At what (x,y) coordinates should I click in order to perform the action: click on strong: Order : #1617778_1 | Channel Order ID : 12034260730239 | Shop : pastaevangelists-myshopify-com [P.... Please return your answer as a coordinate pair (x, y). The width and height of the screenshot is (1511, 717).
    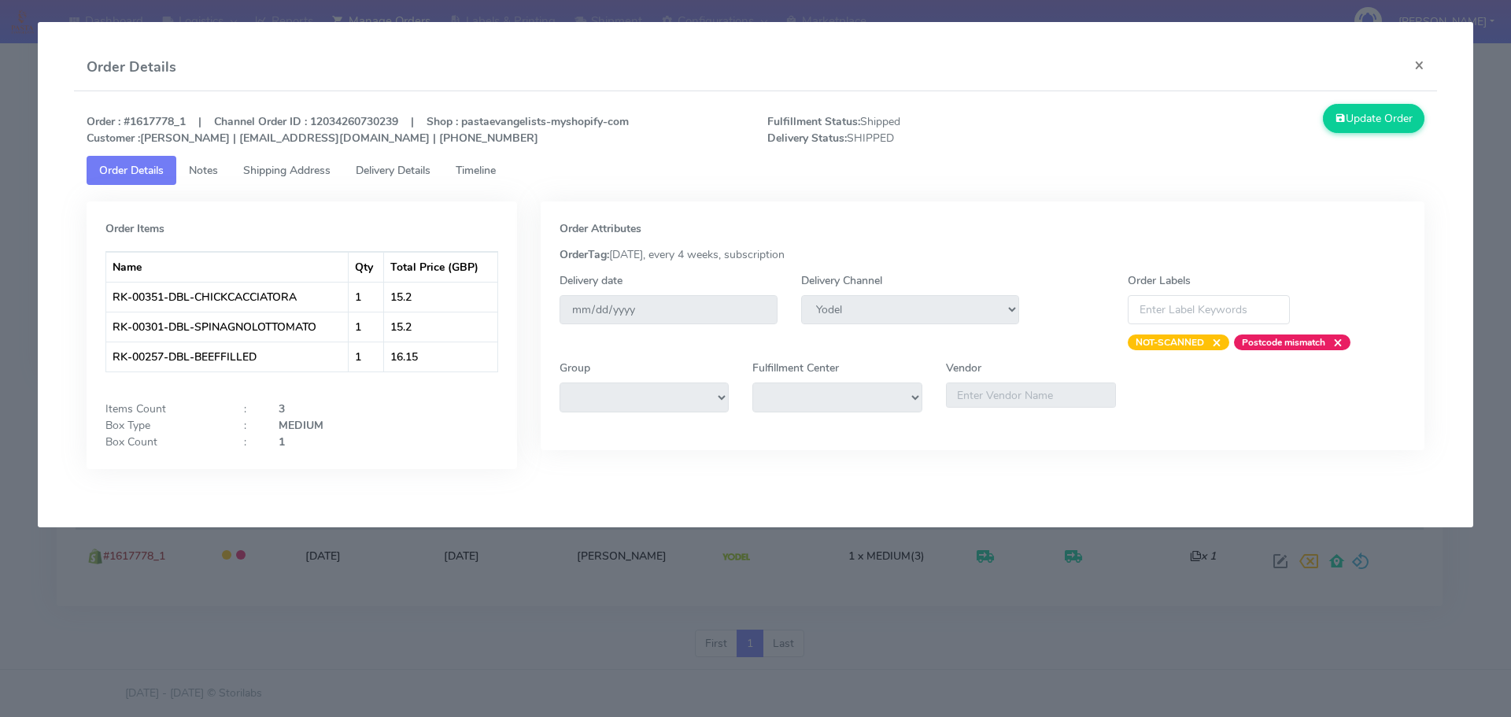
    Looking at the image, I should click on (357, 130).